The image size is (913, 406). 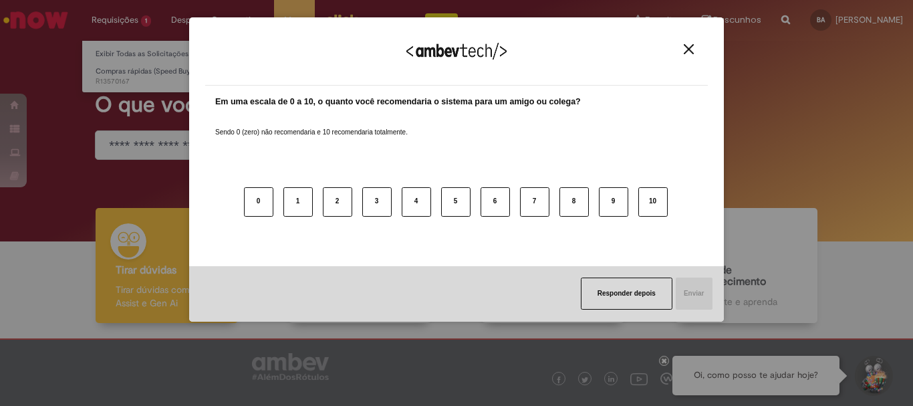 What do you see at coordinates (377, 202) in the screenshot?
I see `button: 3` at bounding box center [377, 202].